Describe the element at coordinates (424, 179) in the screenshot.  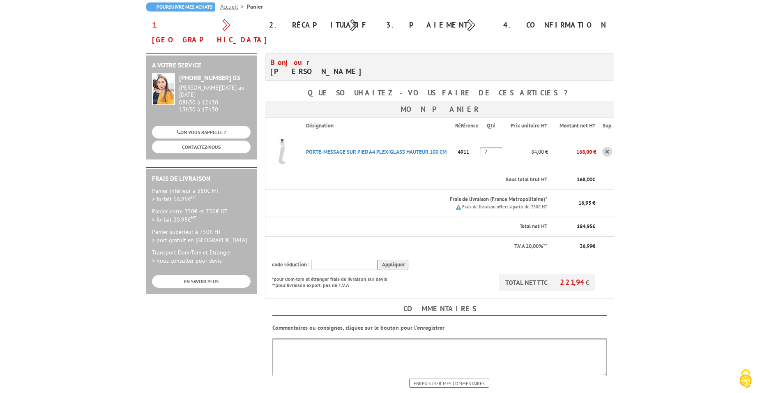
I see `th: Sous total brut HT` at that location.